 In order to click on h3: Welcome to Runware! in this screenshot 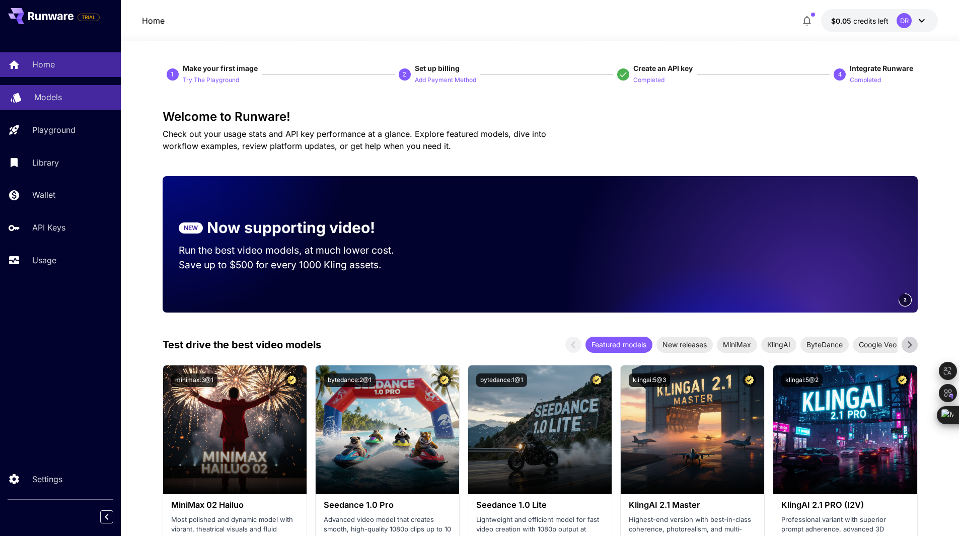, I will do `click(540, 117)`.